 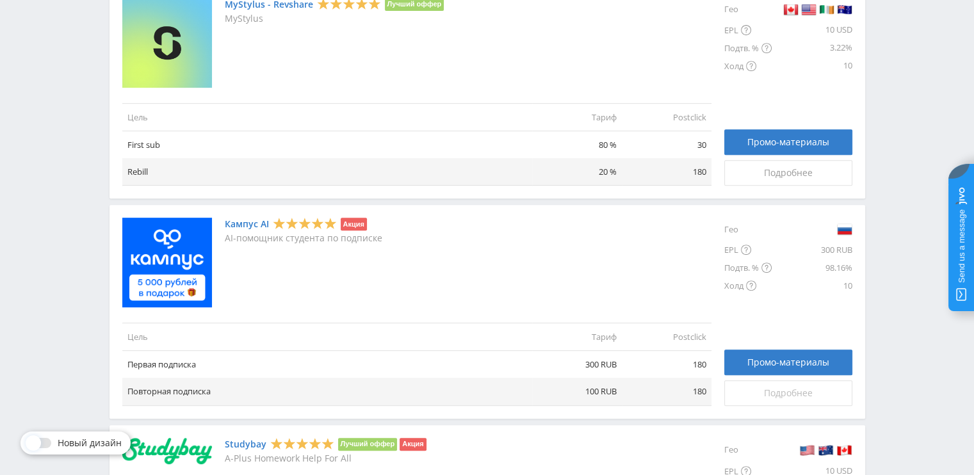 I want to click on td: 80 %, so click(x=577, y=144).